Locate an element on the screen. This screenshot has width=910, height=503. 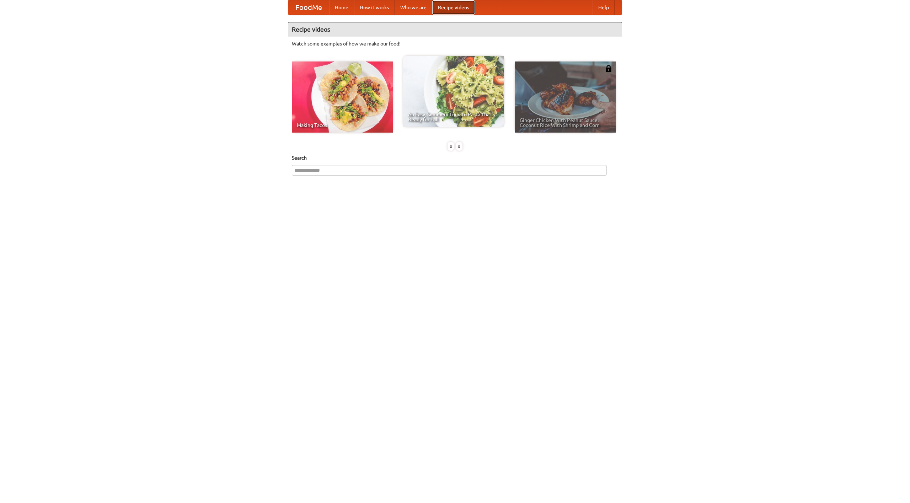
a: Recipe videos is located at coordinates (453, 7).